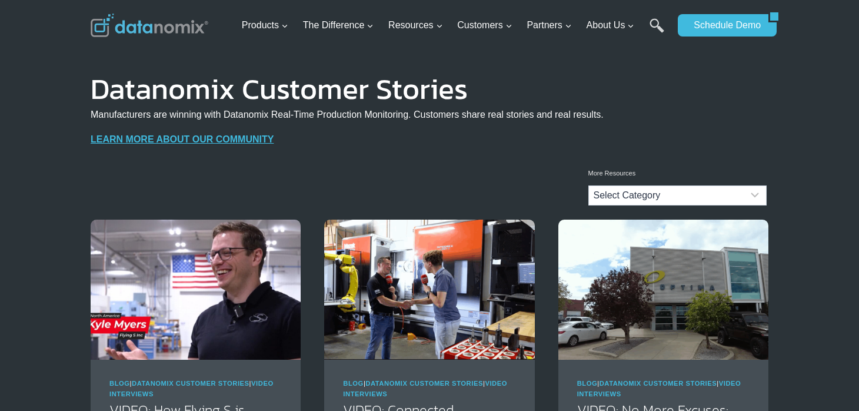 The width and height of the screenshot is (859, 411). What do you see at coordinates (347, 89) in the screenshot?
I see `h1: Datanomix Customer Stories` at bounding box center [347, 89].